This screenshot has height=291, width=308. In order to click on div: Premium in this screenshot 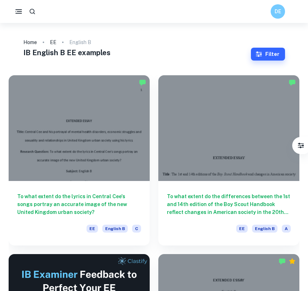, I will do `click(292, 261)`.